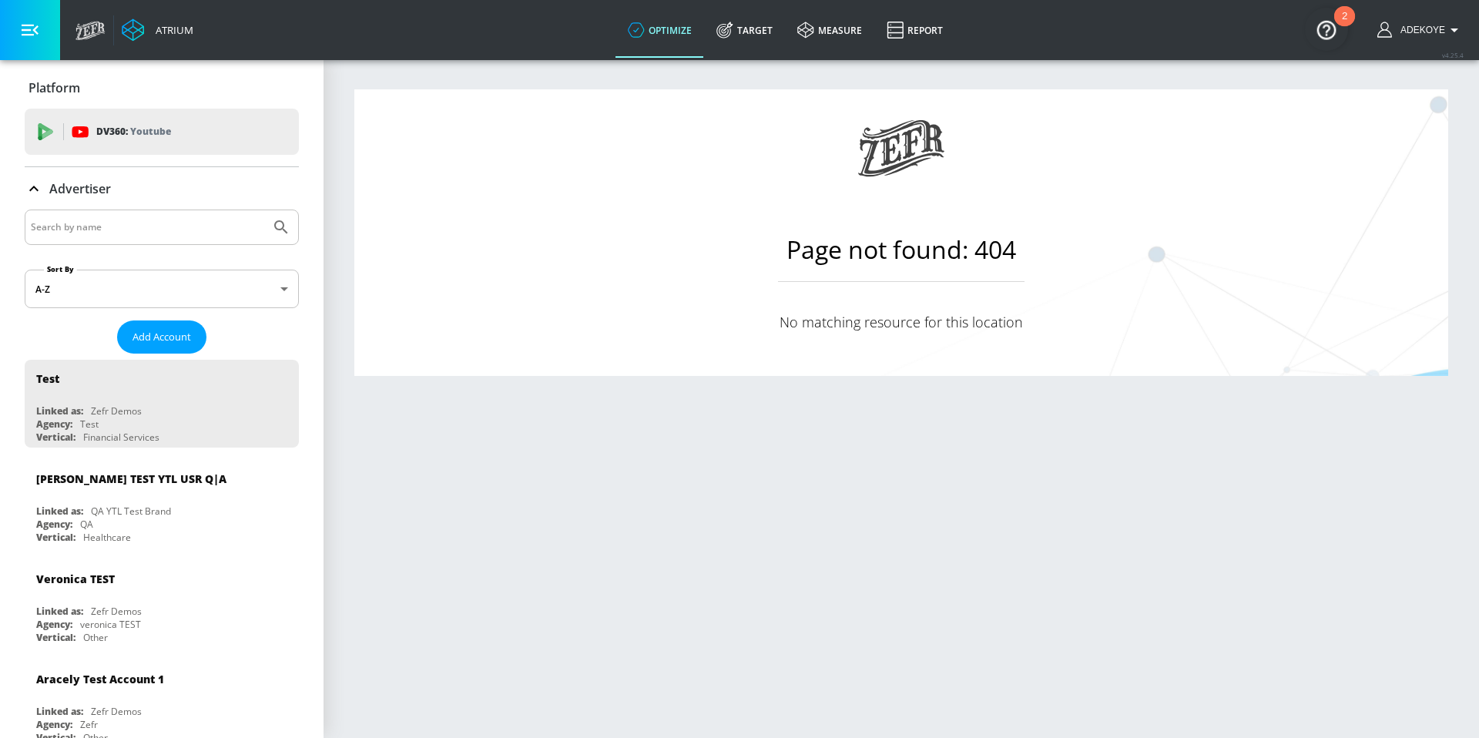  What do you see at coordinates (1345, 26) in the screenshot?
I see `div: 2` at bounding box center [1345, 26].